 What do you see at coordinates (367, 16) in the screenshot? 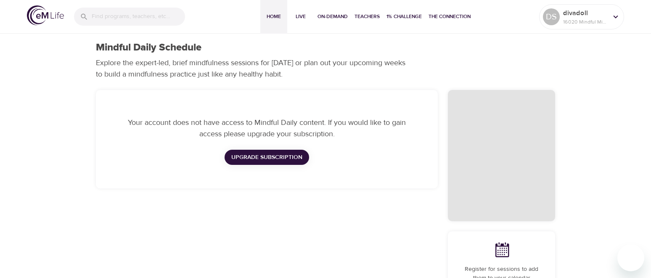
I see `span: Teachers` at bounding box center [367, 16].